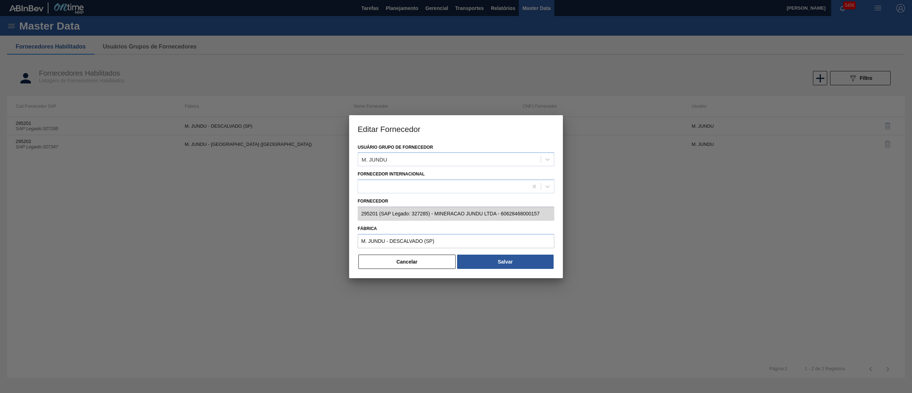 The height and width of the screenshot is (393, 912). What do you see at coordinates (391, 174) in the screenshot?
I see `label: Fornecedor Internacional` at bounding box center [391, 174].